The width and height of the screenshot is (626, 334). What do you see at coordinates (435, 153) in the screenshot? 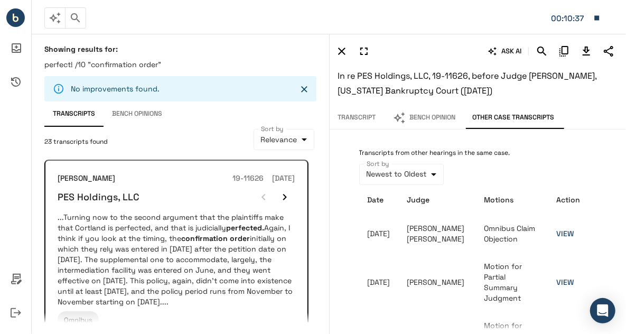
I see `span: Transcripts from other hearings in the same case.` at bounding box center [435, 153].